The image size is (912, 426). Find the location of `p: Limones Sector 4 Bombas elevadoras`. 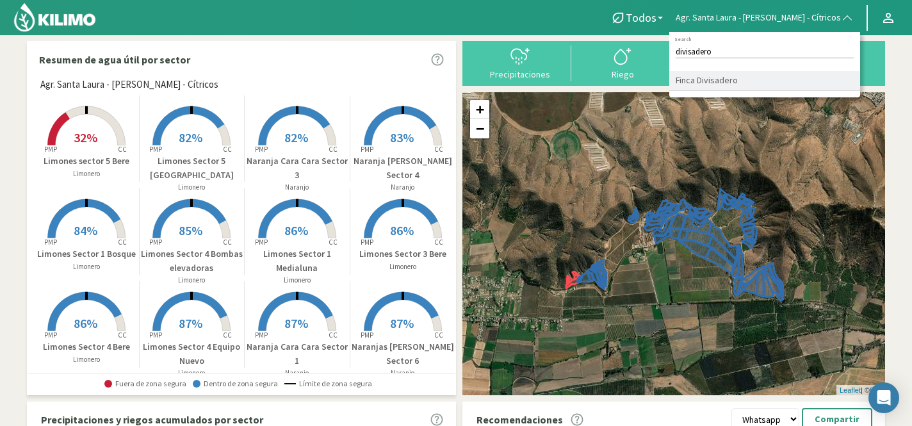

p: Limones Sector 4 Bombas elevadoras is located at coordinates (192, 261).